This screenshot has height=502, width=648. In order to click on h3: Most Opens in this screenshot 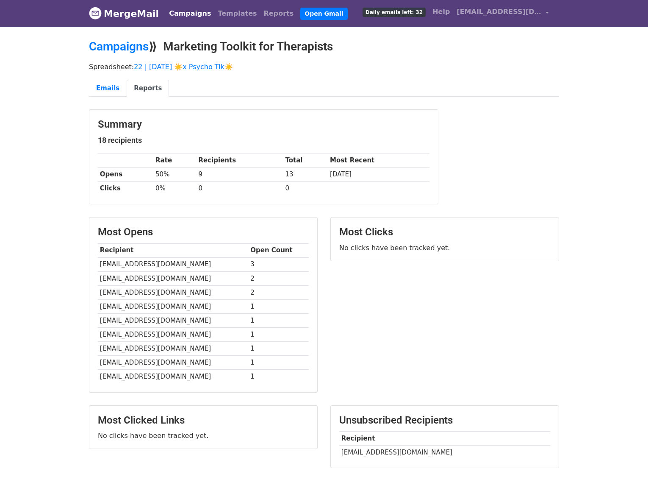, I will do `click(203, 232)`.